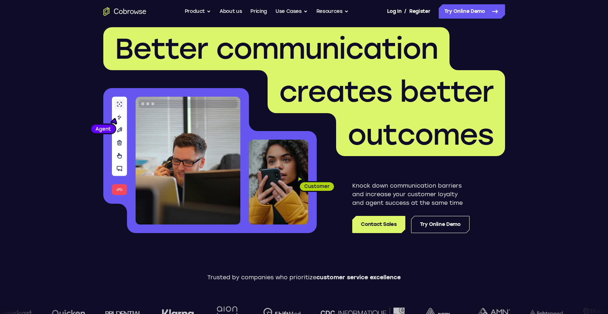 Image resolution: width=608 pixels, height=314 pixels. What do you see at coordinates (188, 161) in the screenshot?
I see `img: A customer support agent talking on the phone` at bounding box center [188, 161].